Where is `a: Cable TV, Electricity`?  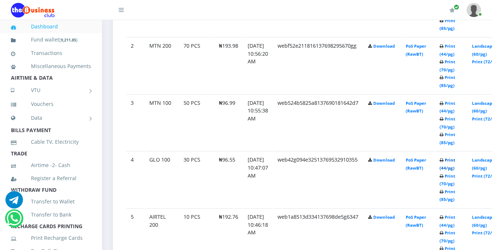 a: Cable TV, Electricity is located at coordinates (51, 142).